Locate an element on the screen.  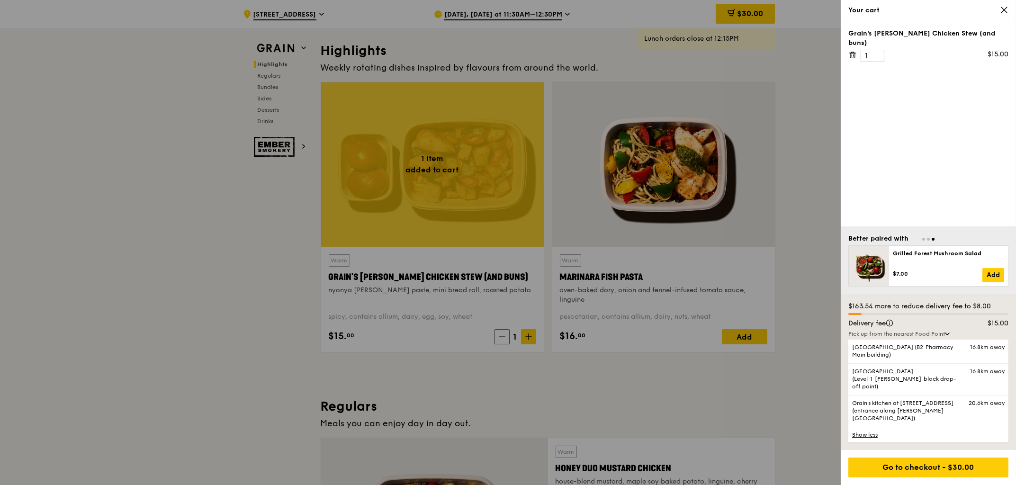
a: Add is located at coordinates (993, 275).